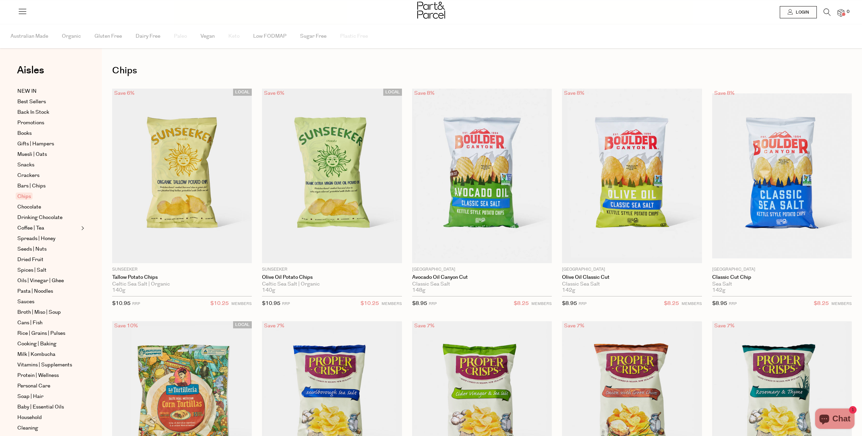 The width and height of the screenshot is (862, 436). I want to click on a: Pasta | Noodles, so click(48, 292).